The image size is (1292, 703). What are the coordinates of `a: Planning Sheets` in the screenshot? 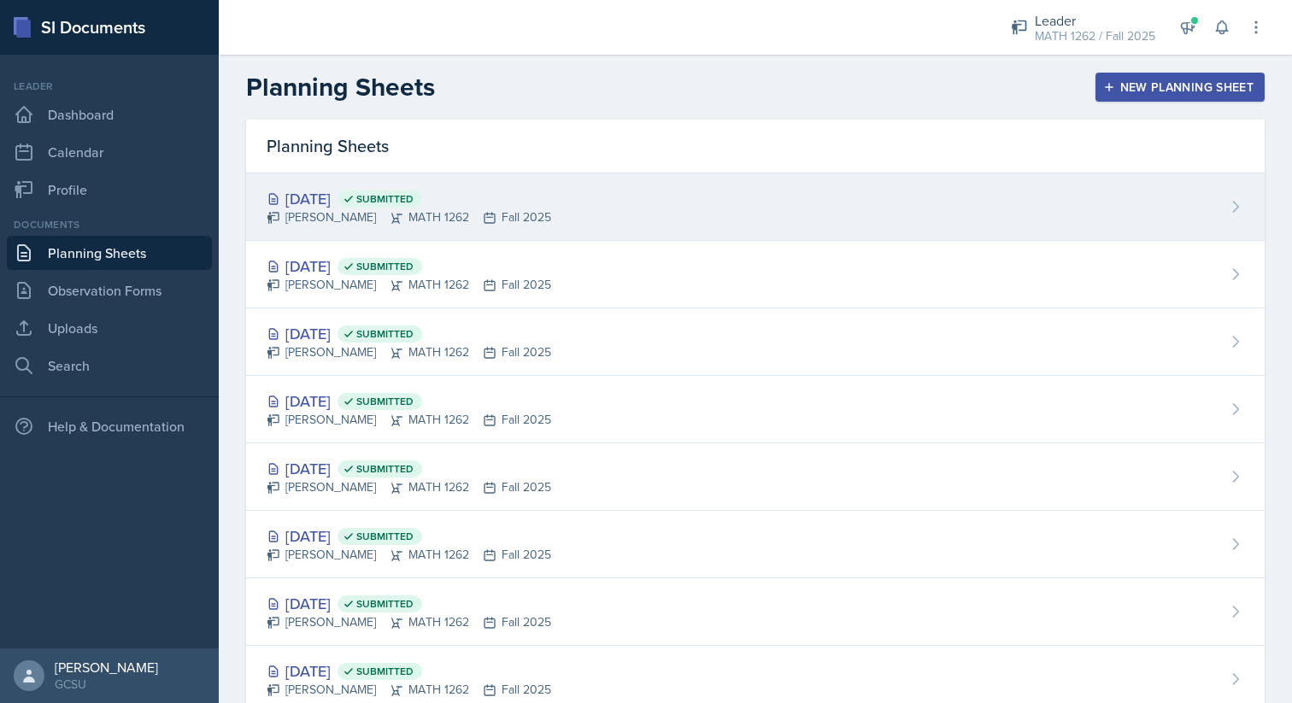 It's located at (109, 253).